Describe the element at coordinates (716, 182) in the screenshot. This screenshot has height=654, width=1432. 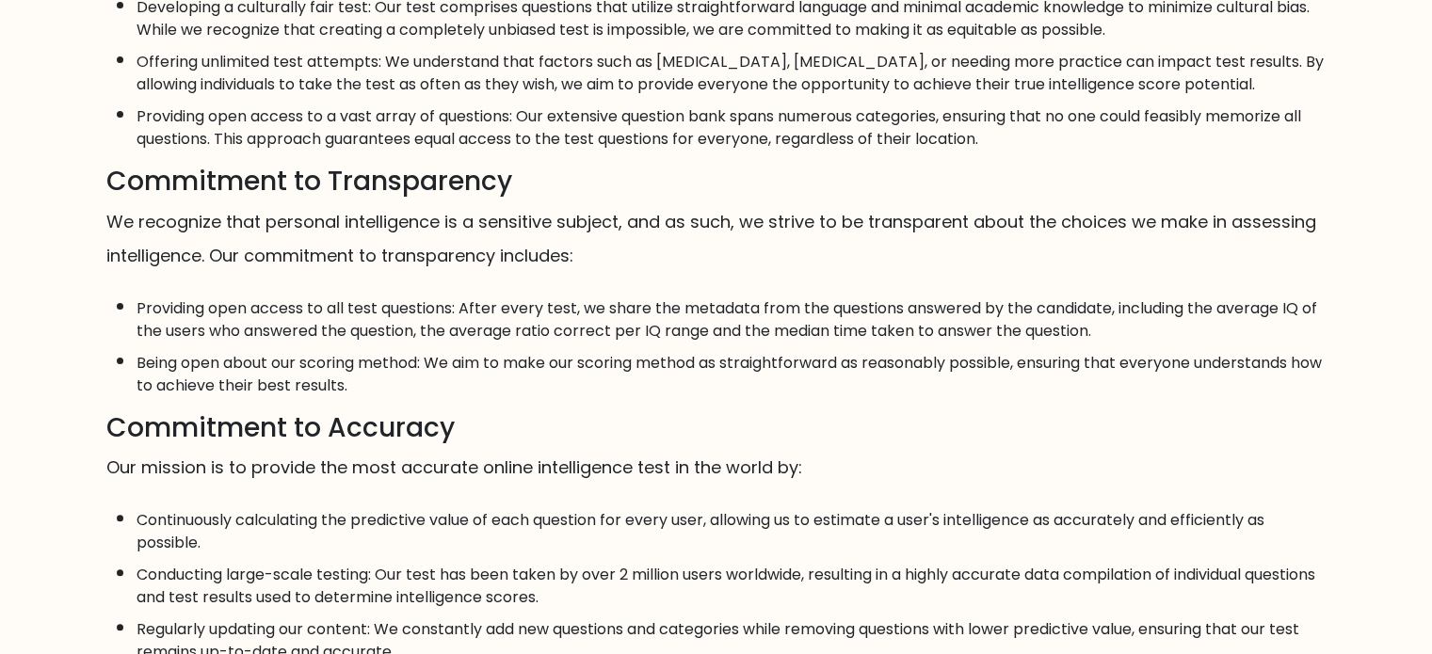
I see `h3: Commitment to Transparency` at that location.